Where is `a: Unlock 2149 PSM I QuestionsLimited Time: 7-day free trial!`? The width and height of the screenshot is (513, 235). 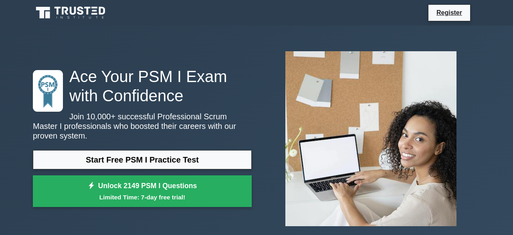
a: Unlock 2149 PSM I QuestionsLimited Time: 7-day free trial! is located at coordinates (142, 192).